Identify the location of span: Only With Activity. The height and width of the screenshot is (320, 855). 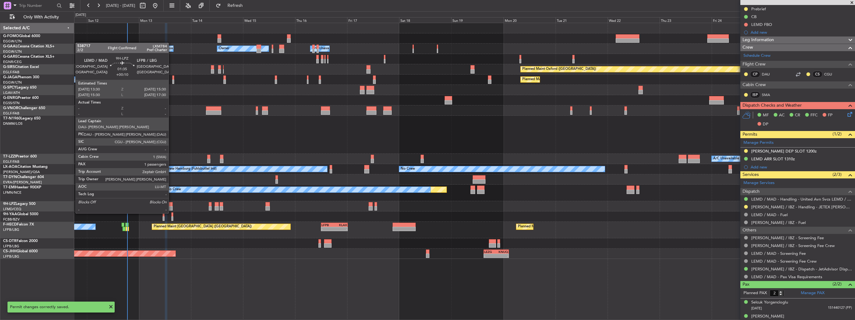
(41, 17).